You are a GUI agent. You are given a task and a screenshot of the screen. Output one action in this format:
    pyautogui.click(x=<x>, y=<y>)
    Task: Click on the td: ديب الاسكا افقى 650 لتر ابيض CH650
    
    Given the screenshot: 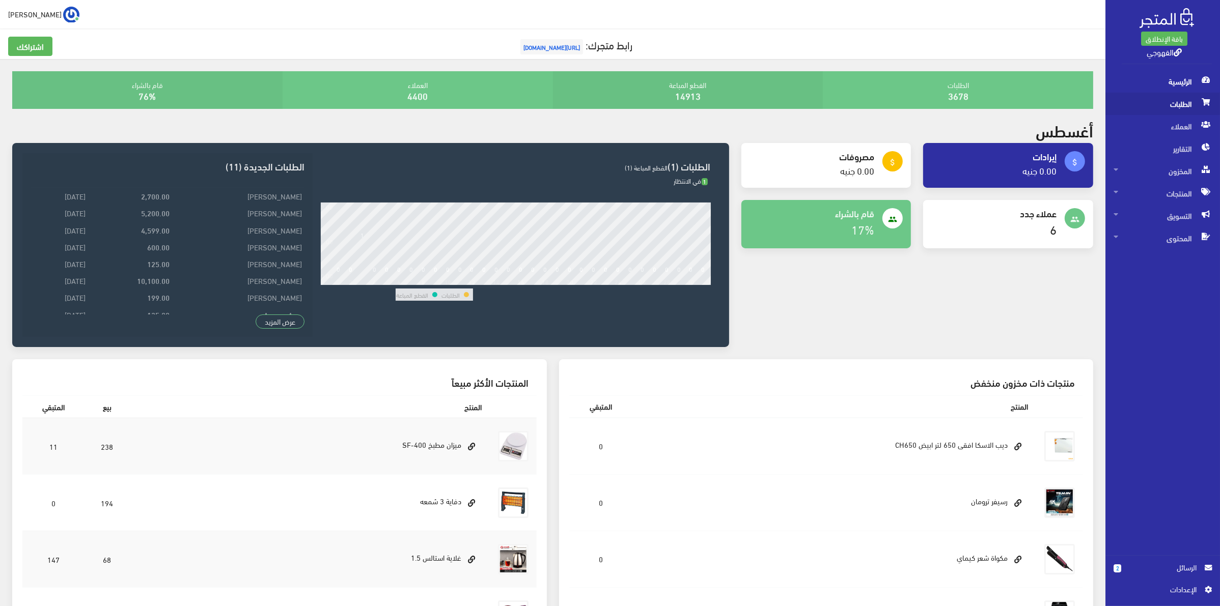 What is the action you would take?
    pyautogui.click(x=834, y=446)
    